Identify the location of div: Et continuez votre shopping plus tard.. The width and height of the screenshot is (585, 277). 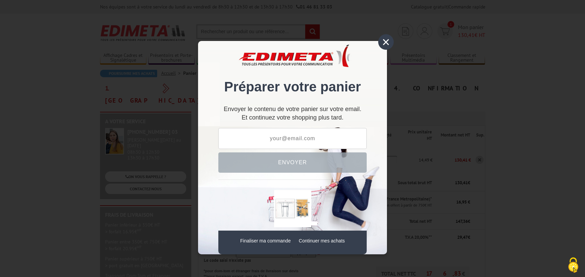
(293, 114).